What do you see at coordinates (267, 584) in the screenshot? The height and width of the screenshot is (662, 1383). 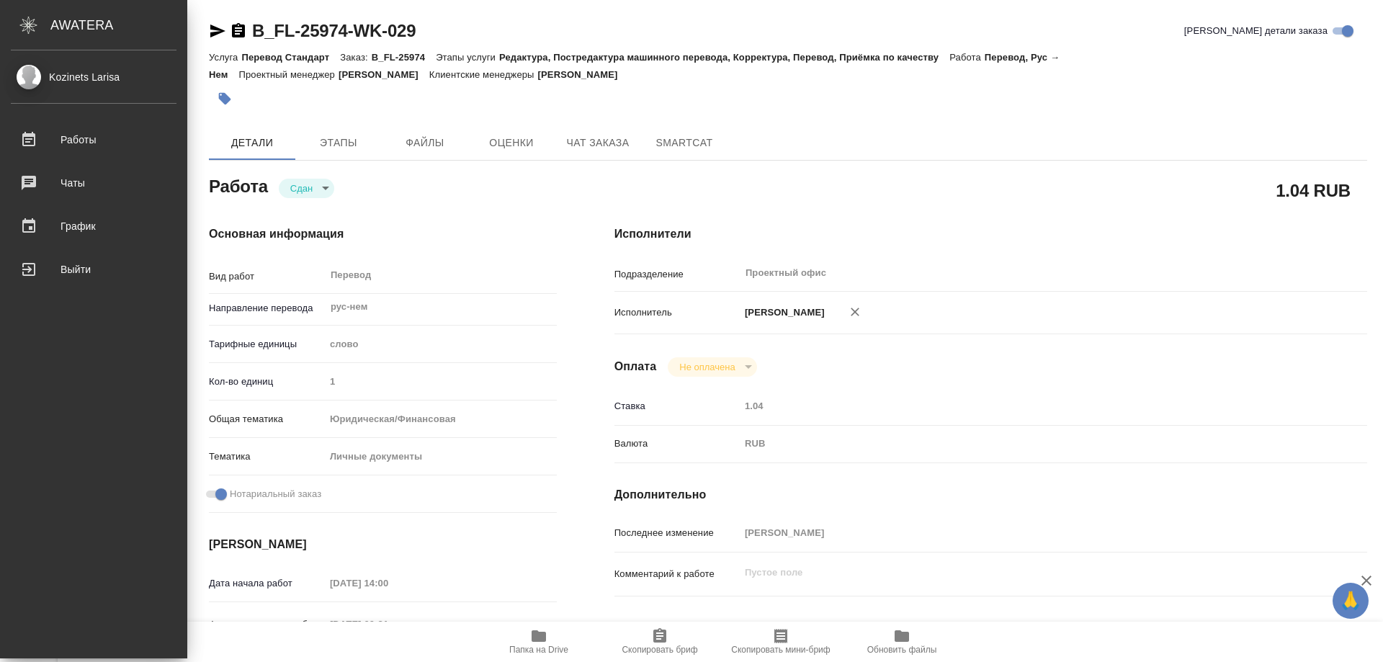 I see `p: Дата начала работ` at bounding box center [267, 584].